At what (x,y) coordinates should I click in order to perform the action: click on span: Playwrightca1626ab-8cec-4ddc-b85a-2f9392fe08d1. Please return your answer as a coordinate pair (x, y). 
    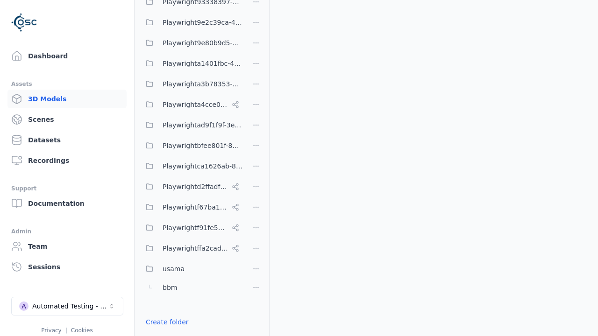
    Looking at the image, I should click on (203, 166).